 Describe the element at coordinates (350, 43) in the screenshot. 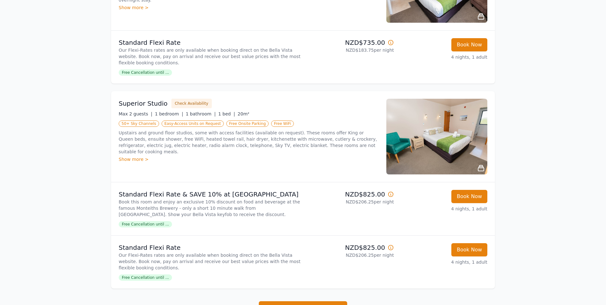

I see `p: NZD$735.00` at that location.